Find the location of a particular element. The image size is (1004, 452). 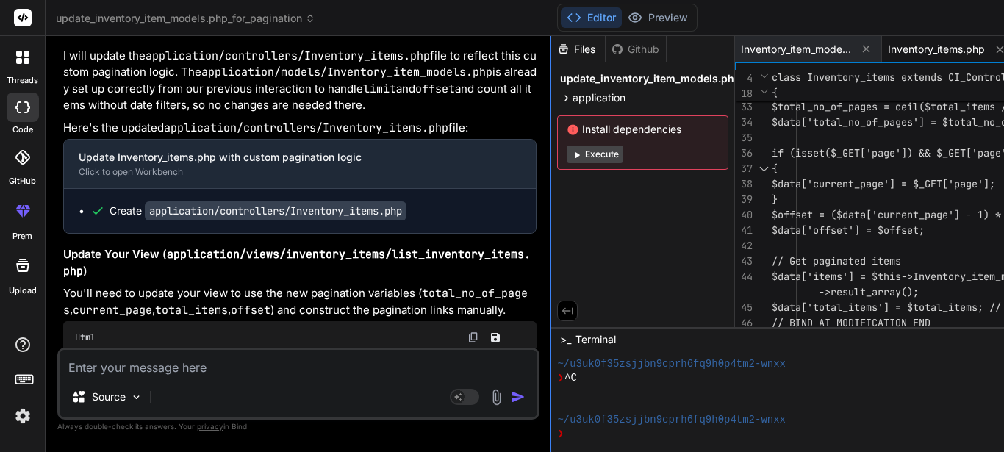

span: application is located at coordinates (599, 98).